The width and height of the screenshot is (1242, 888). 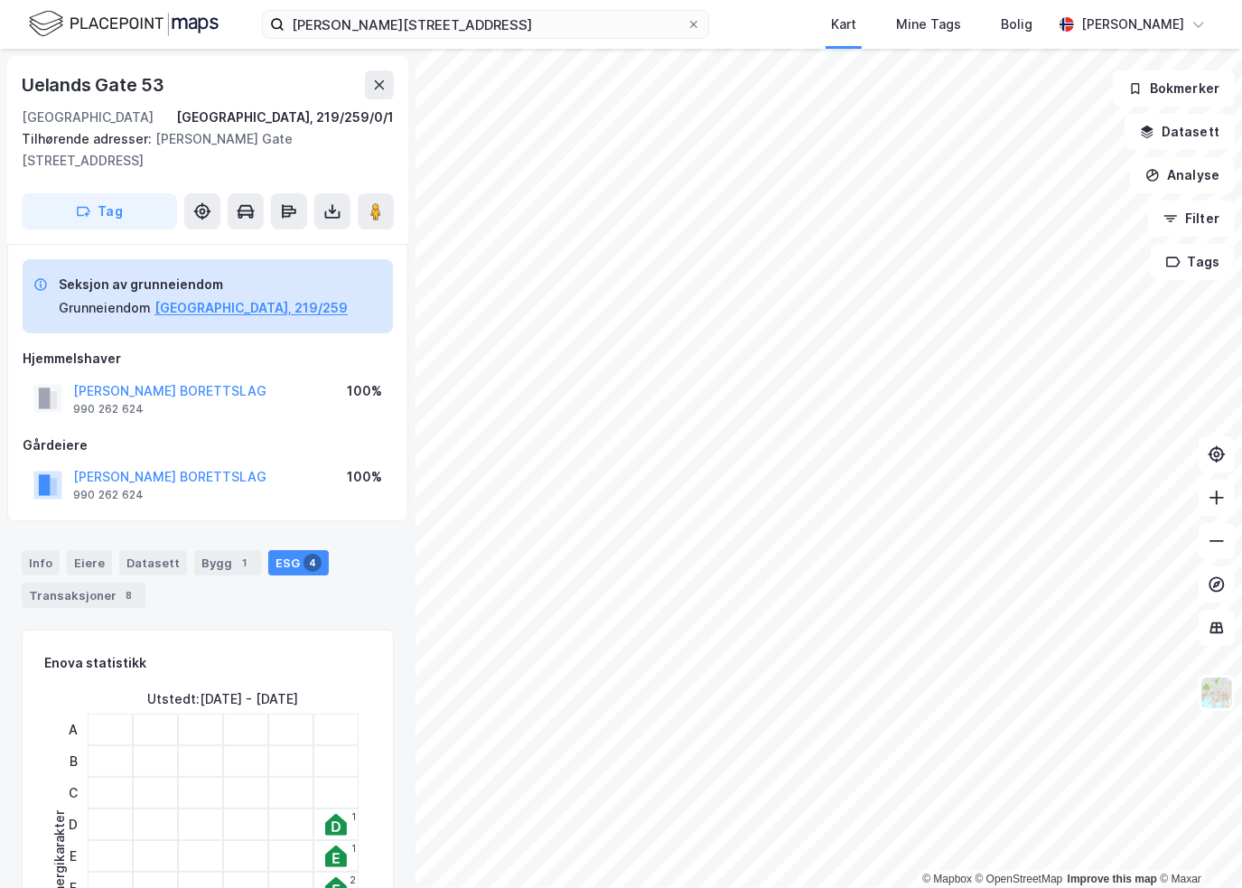 I want to click on div: Hjemmelshaver, so click(x=208, y=359).